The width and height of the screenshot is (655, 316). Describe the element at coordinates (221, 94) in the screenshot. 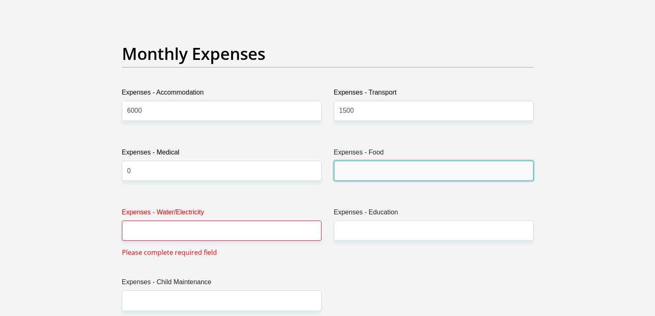

I see `label: Expenses - Accommodation` at that location.